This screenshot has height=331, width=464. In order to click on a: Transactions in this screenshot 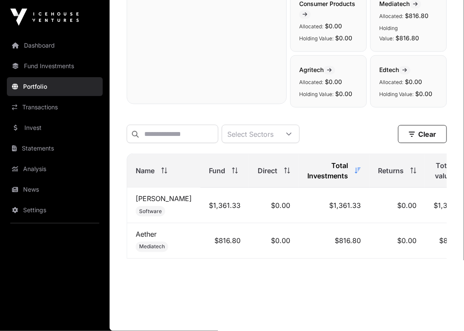, I will do `click(55, 107)`.